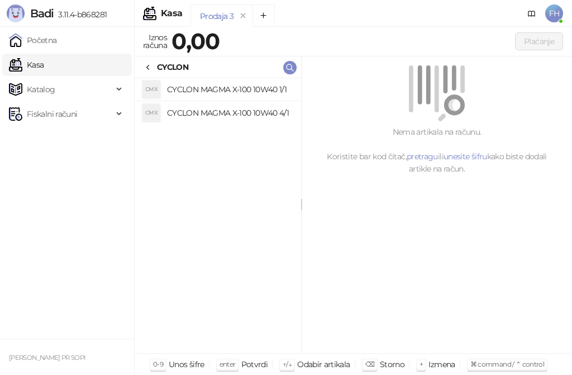  What do you see at coordinates (26, 65) in the screenshot?
I see `a: Kasa` at bounding box center [26, 65].